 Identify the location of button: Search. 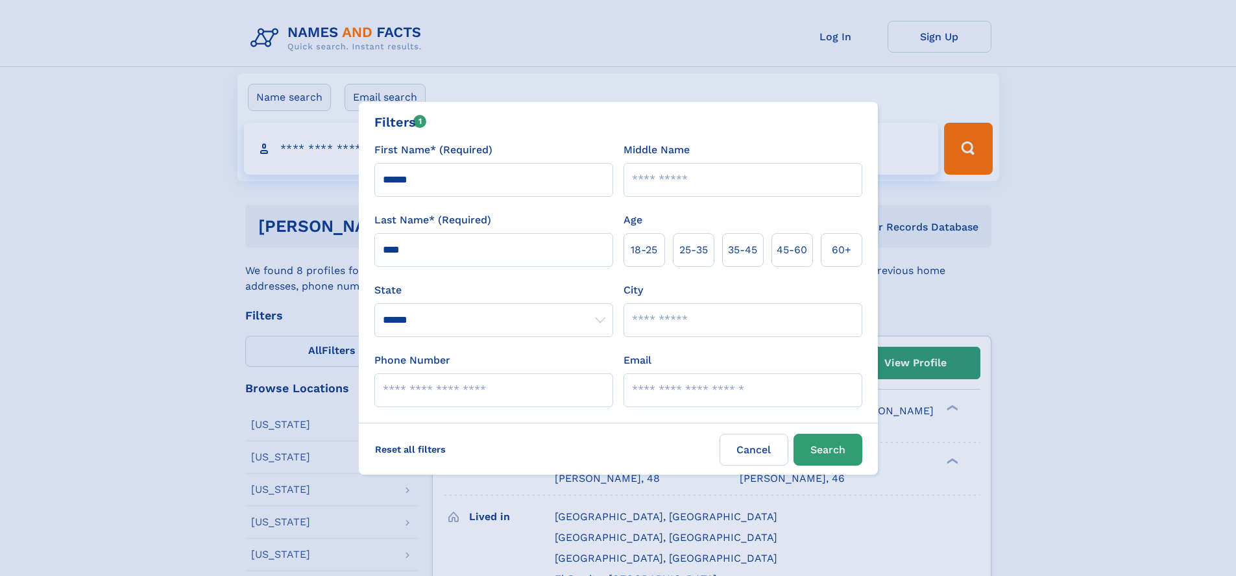
(828, 449).